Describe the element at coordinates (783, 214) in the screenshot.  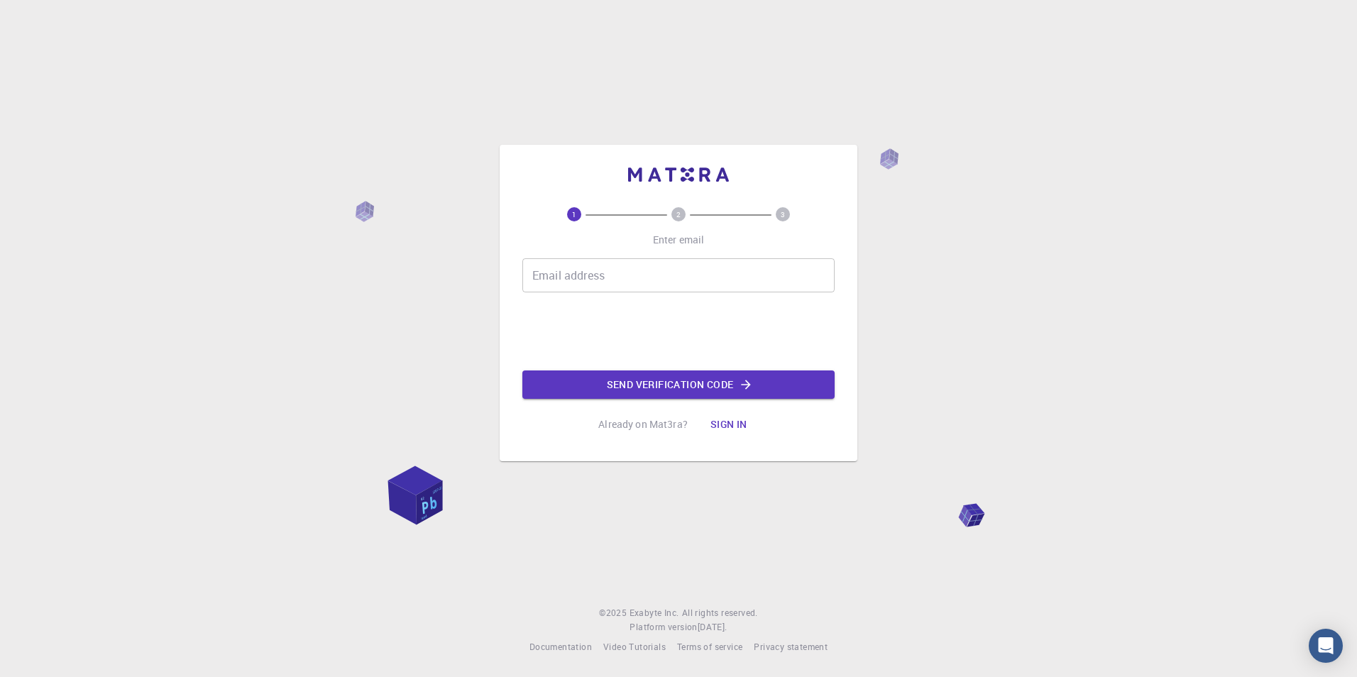
I see `text: 3` at that location.